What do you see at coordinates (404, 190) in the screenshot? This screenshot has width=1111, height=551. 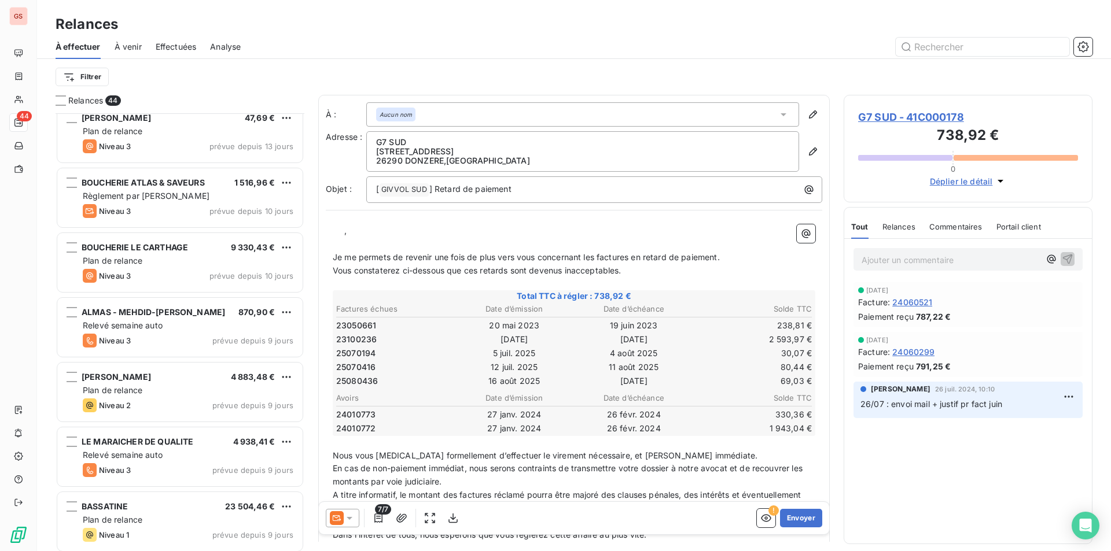 I see `span: GIVVOL SUD` at bounding box center [404, 190].